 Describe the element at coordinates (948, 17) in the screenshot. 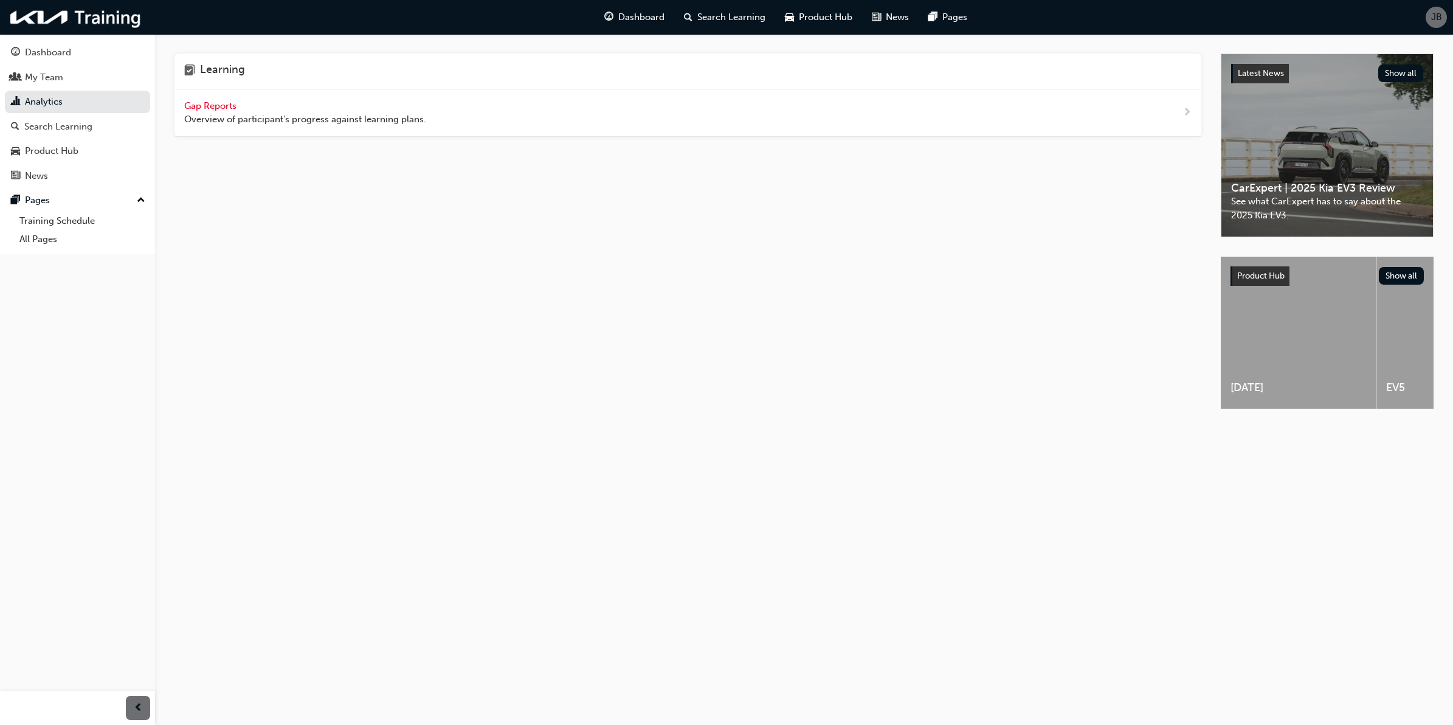

I see `a: pages-iconPages` at that location.